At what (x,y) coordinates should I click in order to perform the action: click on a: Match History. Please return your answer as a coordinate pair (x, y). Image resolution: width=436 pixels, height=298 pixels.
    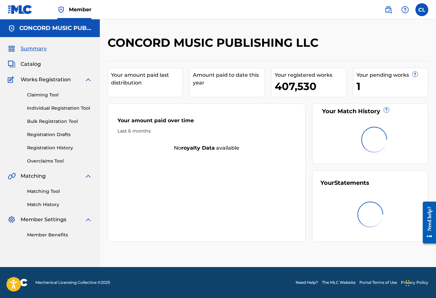
    Looking at the image, I should click on (60, 204).